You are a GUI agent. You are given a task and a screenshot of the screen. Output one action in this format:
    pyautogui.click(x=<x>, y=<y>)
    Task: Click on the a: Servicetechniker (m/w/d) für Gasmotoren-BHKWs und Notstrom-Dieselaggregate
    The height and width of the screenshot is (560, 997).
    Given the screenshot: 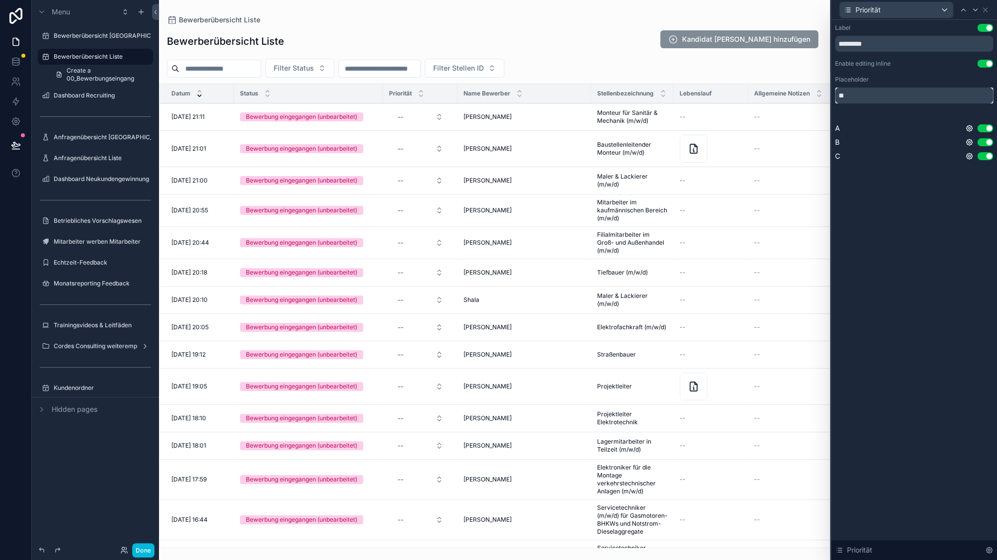 What is the action you would take?
    pyautogui.click(x=633, y=519)
    